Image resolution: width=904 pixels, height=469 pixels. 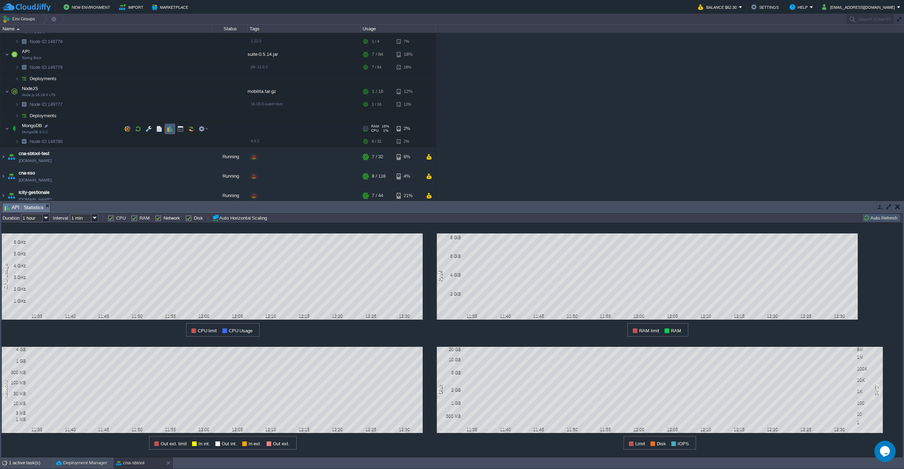 What do you see at coordinates (868, 403) in the screenshot?
I see `div: 100` at bounding box center [868, 403].